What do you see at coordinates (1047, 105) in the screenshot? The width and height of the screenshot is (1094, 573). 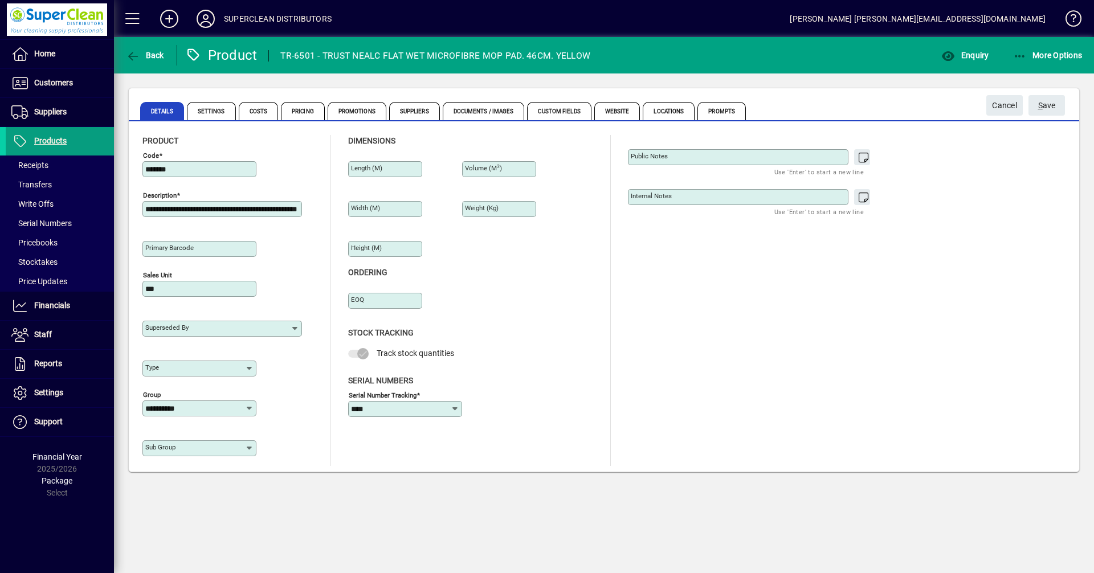 I see `span: ave` at bounding box center [1047, 105].